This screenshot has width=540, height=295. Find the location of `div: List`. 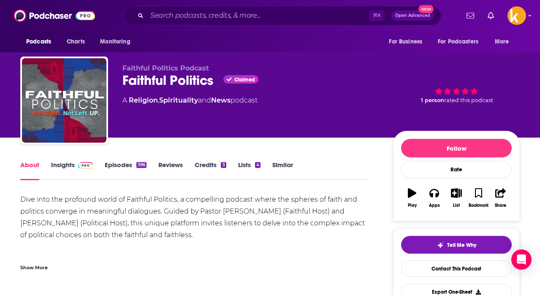

div: List is located at coordinates (456, 206).